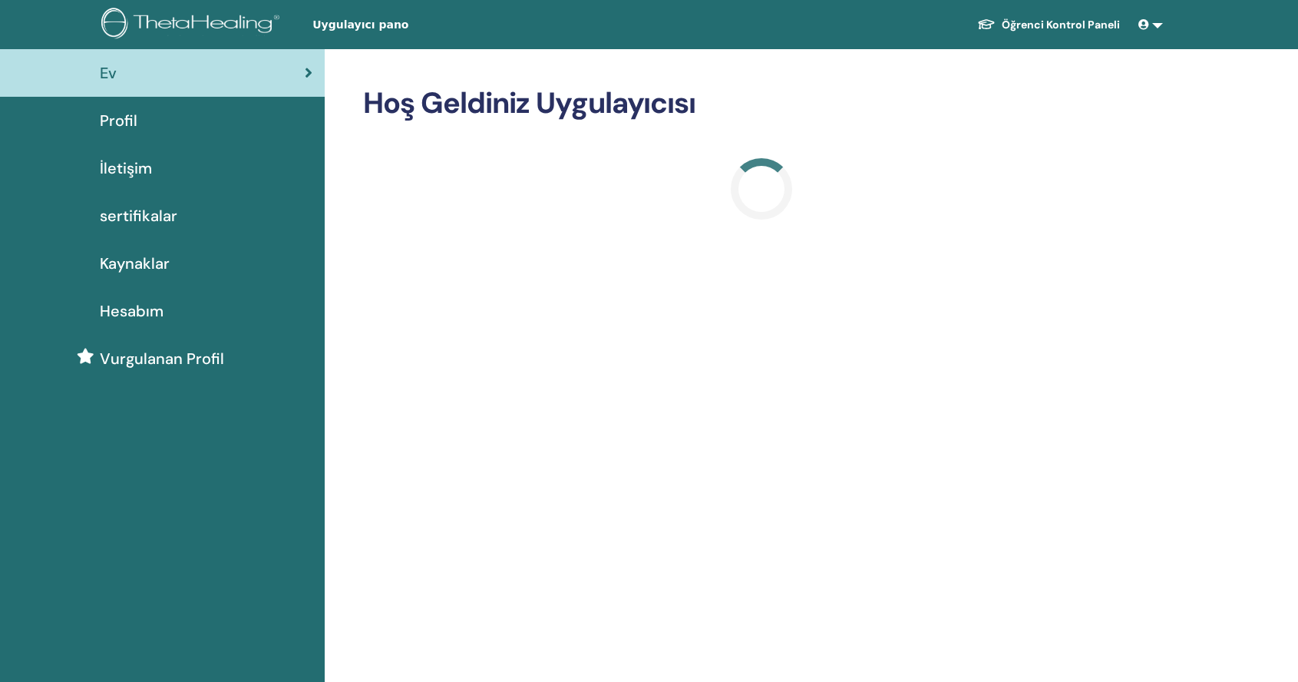  What do you see at coordinates (987, 24) in the screenshot?
I see `img: graduation-cap-white.svg` at bounding box center [987, 24].